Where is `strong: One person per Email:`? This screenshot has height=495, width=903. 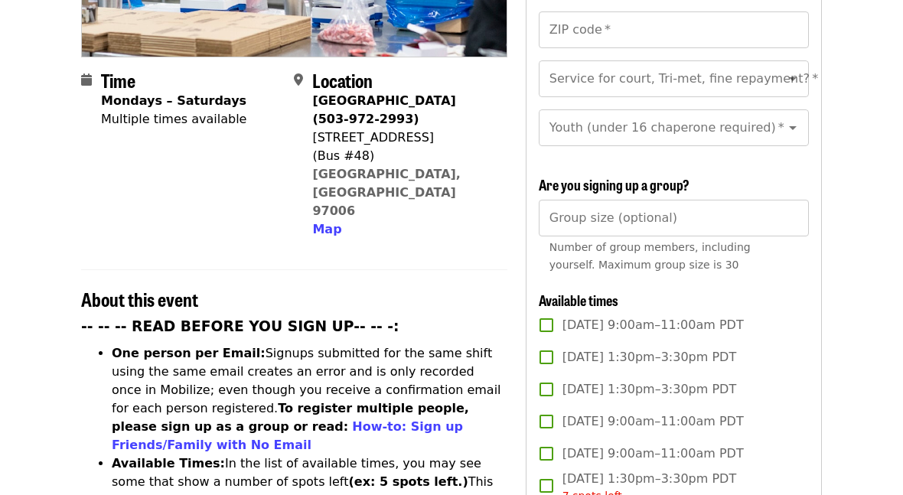
strong: One person per Email: is located at coordinates (188, 353).